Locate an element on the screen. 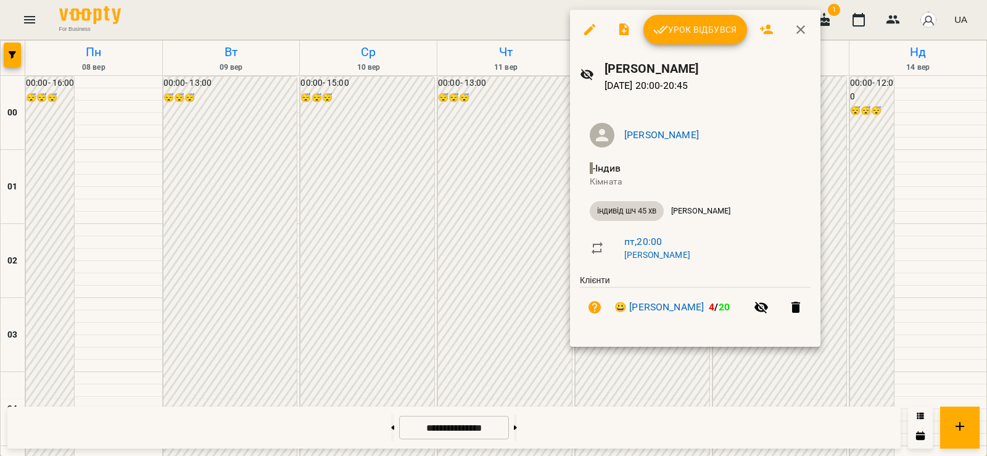 This screenshot has height=456, width=987. span: 20 is located at coordinates (725, 307).